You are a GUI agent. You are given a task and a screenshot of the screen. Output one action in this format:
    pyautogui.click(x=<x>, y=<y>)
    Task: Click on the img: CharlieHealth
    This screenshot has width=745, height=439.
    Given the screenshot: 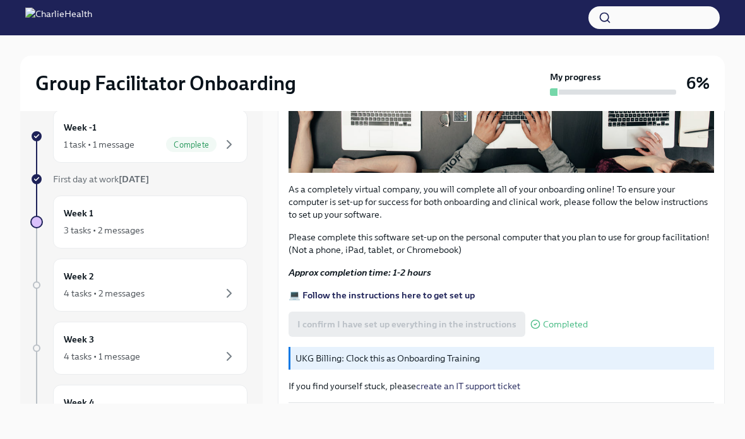 What is the action you would take?
    pyautogui.click(x=59, y=18)
    